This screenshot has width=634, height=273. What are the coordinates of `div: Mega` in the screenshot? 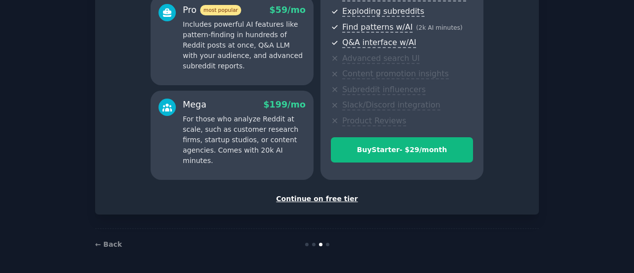 It's located at (195, 104).